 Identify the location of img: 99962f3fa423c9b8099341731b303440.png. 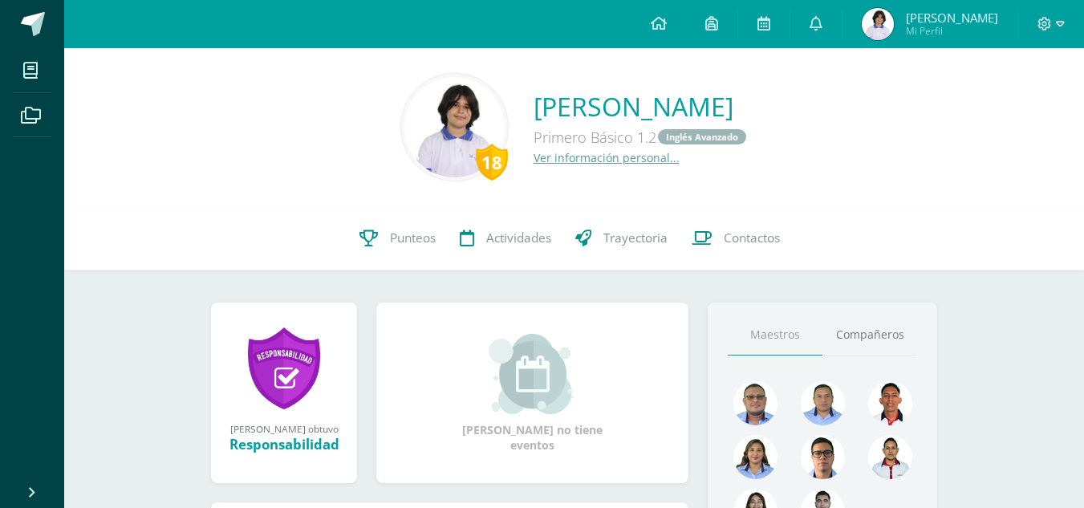
(755, 403).